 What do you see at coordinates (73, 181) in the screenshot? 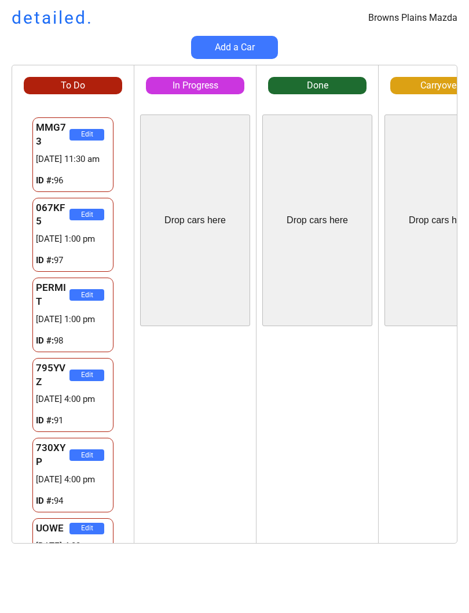
I see `div: 96` at bounding box center [73, 181].